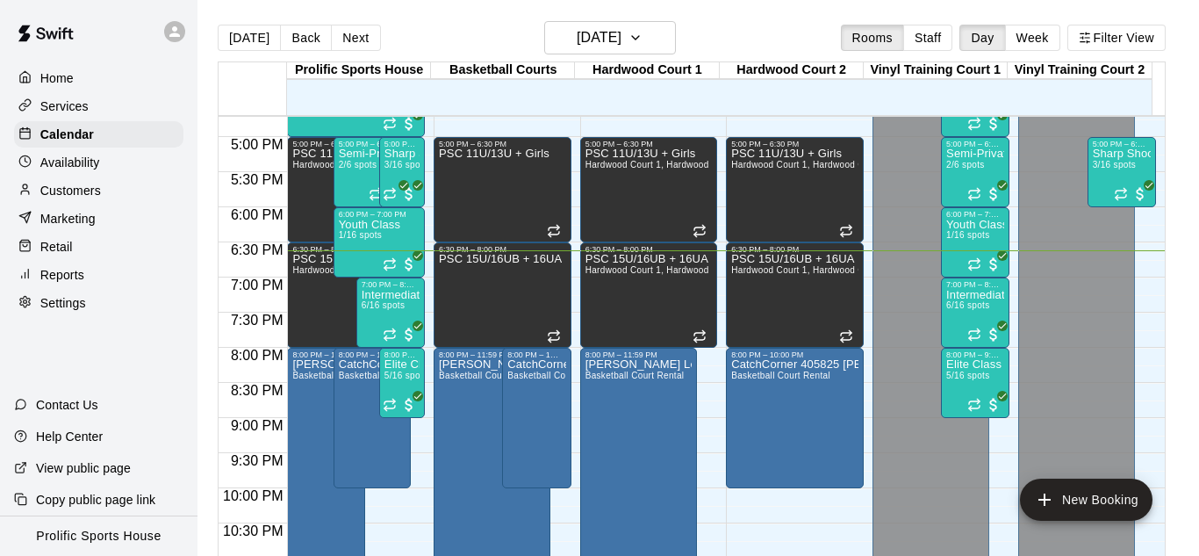  What do you see at coordinates (305, 38) in the screenshot?
I see `button: Back` at bounding box center [305, 38].